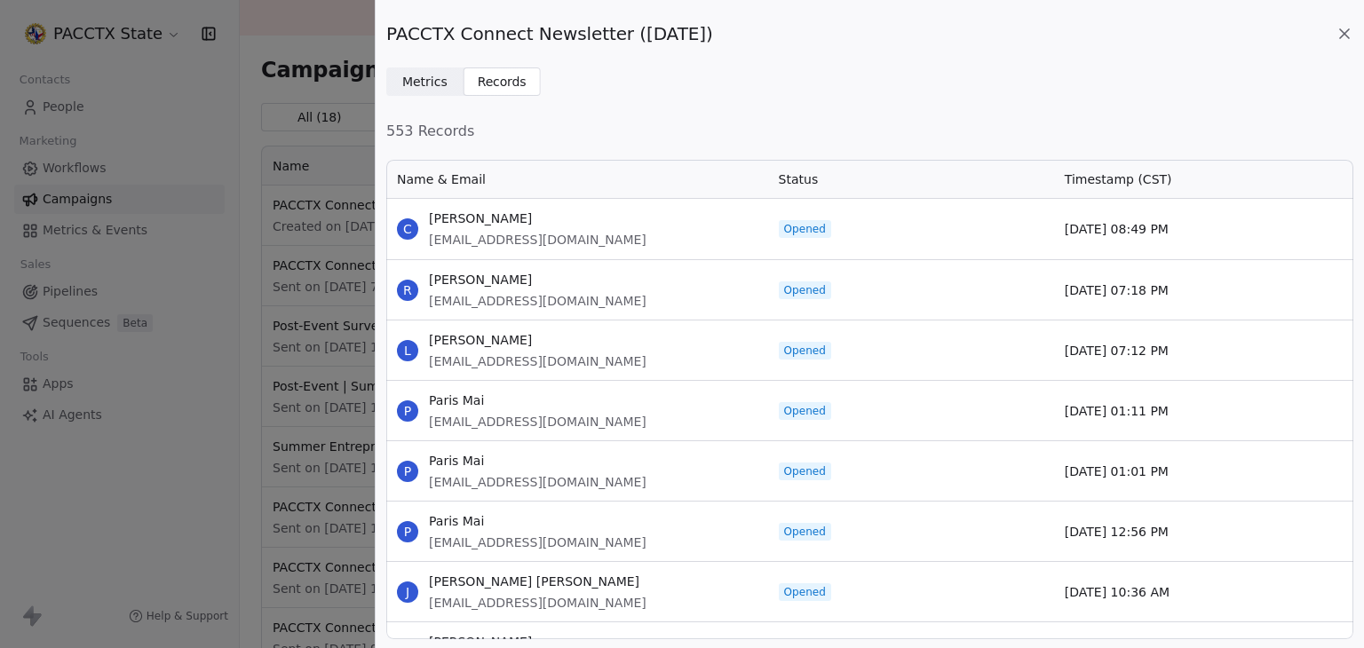 This screenshot has width=1364, height=648. Describe the element at coordinates (408, 351) in the screenshot. I see `span: L` at that location.